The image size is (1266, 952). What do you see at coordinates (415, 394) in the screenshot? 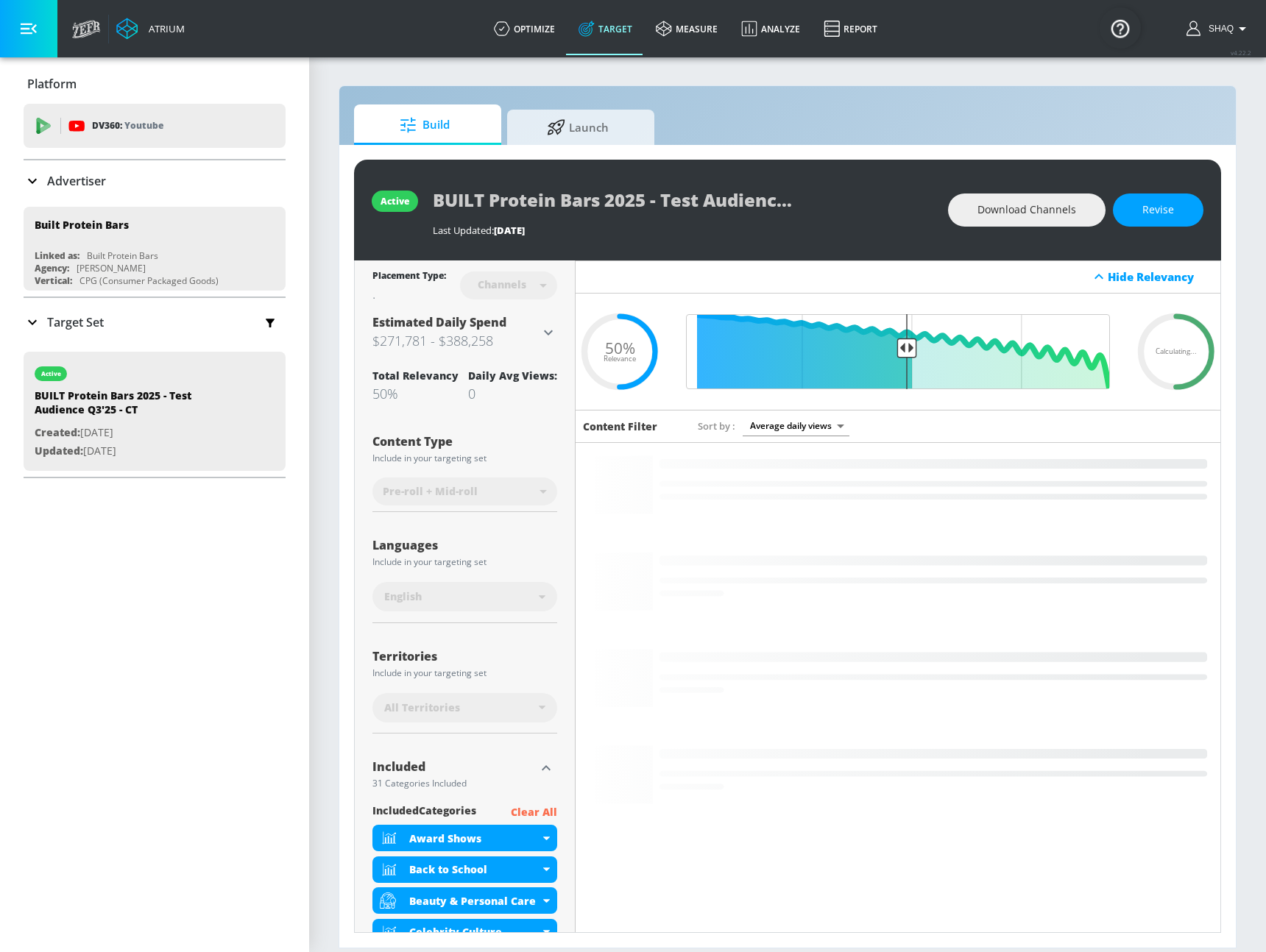
I see `div: 50%` at bounding box center [415, 394].